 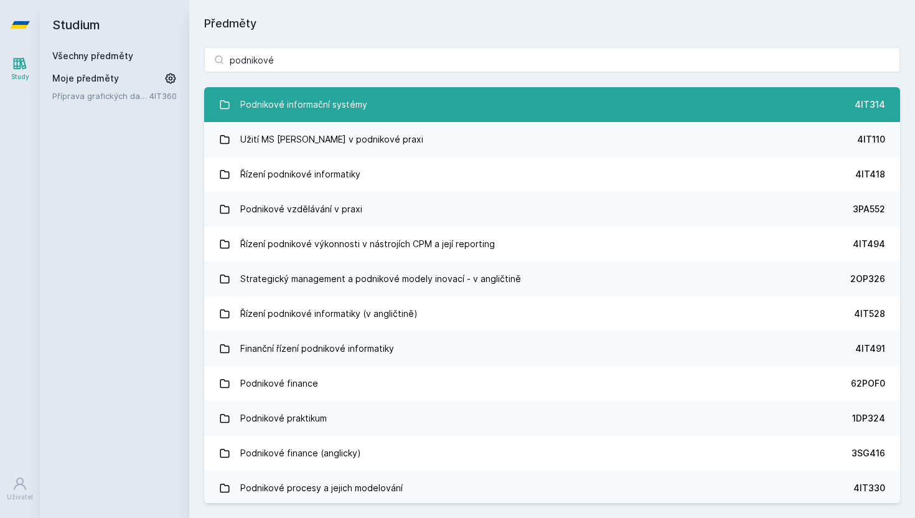 I want to click on a: Podnikové procesy a jejich modelování 4IT330, so click(x=552, y=488).